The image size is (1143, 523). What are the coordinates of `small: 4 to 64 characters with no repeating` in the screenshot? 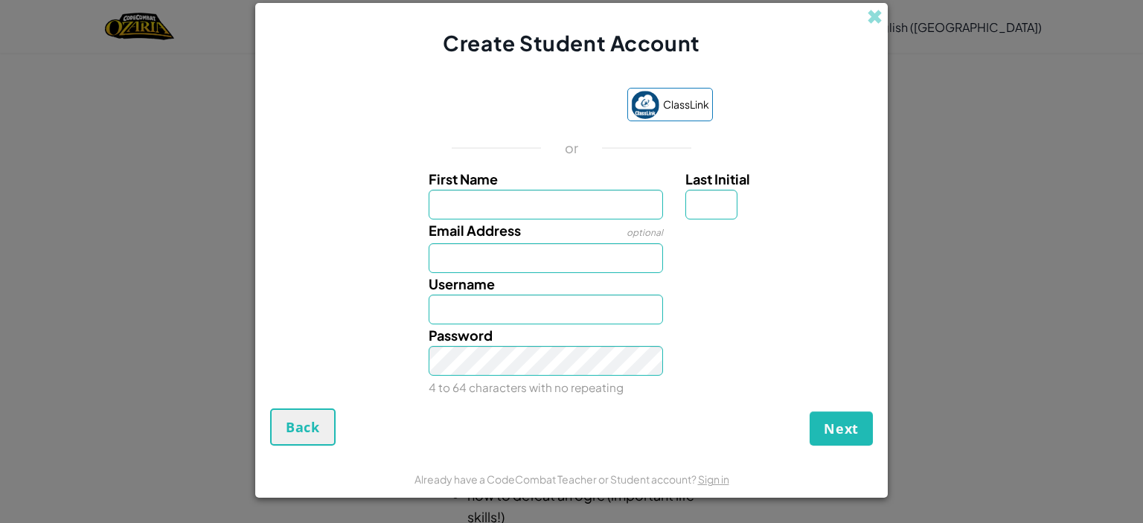 It's located at (526, 387).